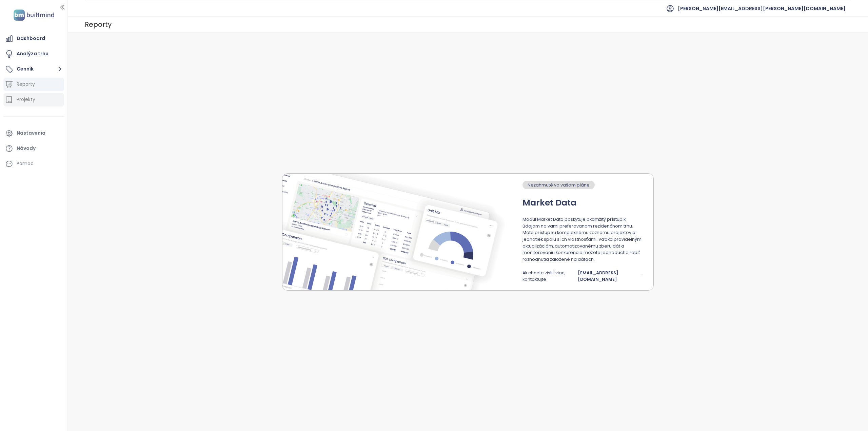 This screenshot has height=431, width=868. Describe the element at coordinates (31, 133) in the screenshot. I see `div: Nastavenia` at that location.